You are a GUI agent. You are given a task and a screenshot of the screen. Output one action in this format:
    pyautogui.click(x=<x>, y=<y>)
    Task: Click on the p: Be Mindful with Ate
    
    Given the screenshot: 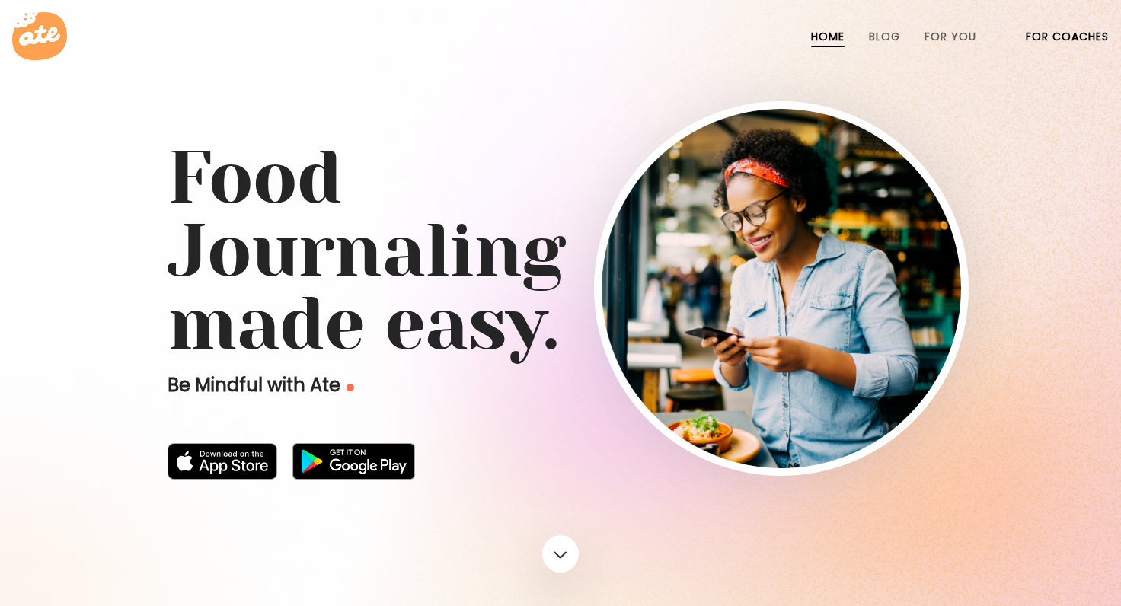 What is the action you would take?
    pyautogui.click(x=381, y=385)
    